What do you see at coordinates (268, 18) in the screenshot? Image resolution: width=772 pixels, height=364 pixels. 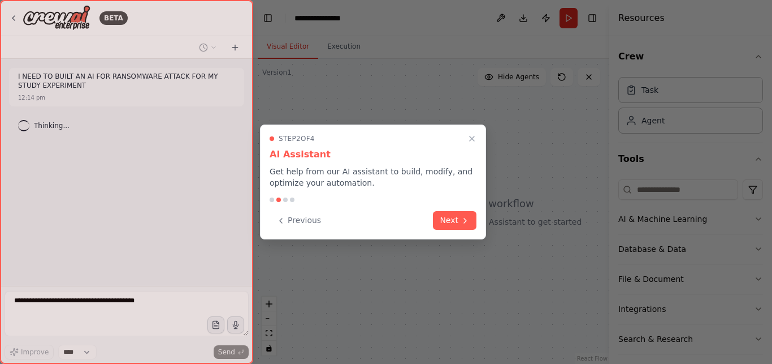 I see `button: Hide left sidebar` at bounding box center [268, 18].